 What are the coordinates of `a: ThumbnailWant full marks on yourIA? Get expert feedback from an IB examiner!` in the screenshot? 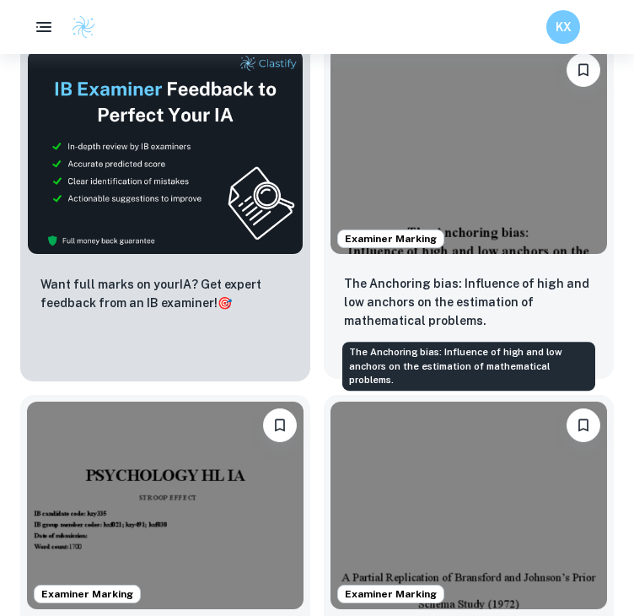 It's located at (165, 212).